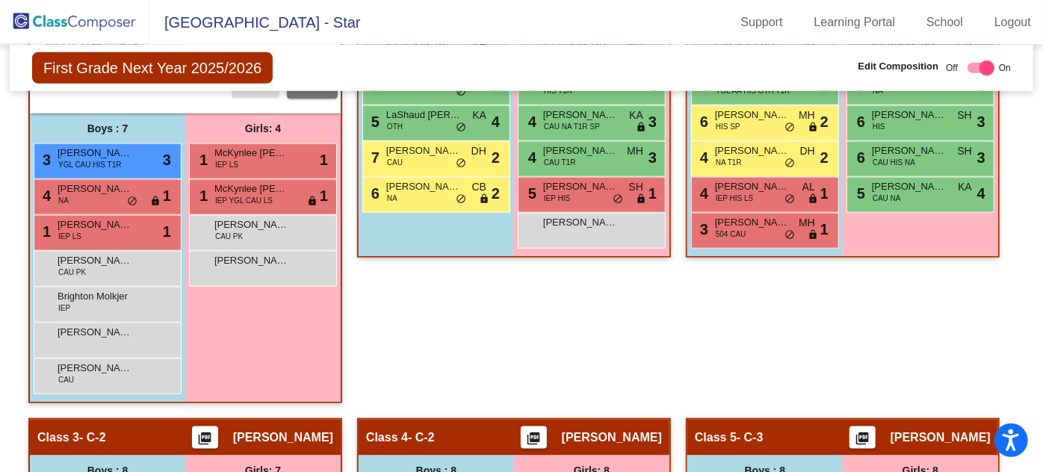  What do you see at coordinates (728, 126) in the screenshot?
I see `span: HIS SP` at bounding box center [728, 126].